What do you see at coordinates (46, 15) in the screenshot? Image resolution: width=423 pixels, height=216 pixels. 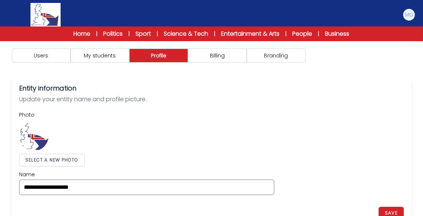 I see `a: Logo` at bounding box center [46, 15].